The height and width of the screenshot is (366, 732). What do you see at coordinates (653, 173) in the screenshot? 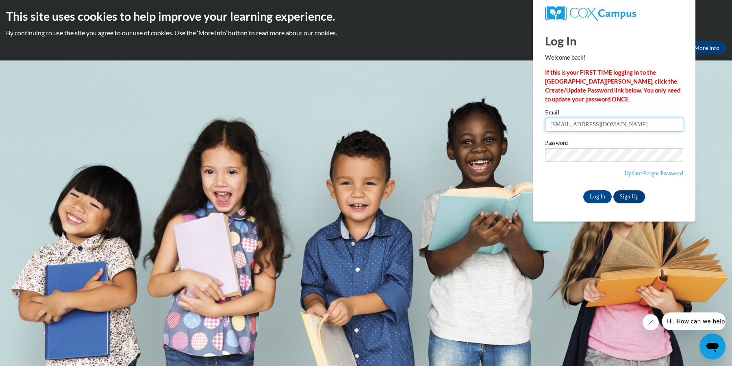
I see `a: Update/Forgot Password` at bounding box center [653, 173].